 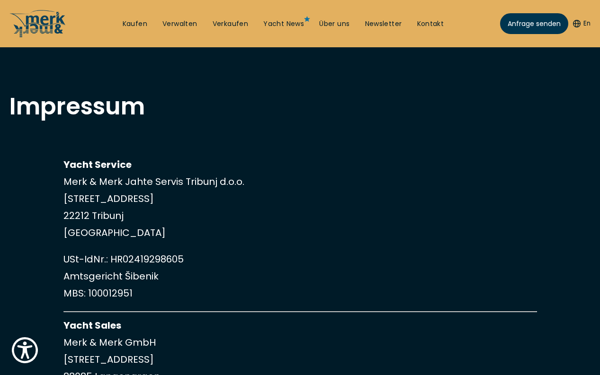 I want to click on button: En, so click(x=581, y=24).